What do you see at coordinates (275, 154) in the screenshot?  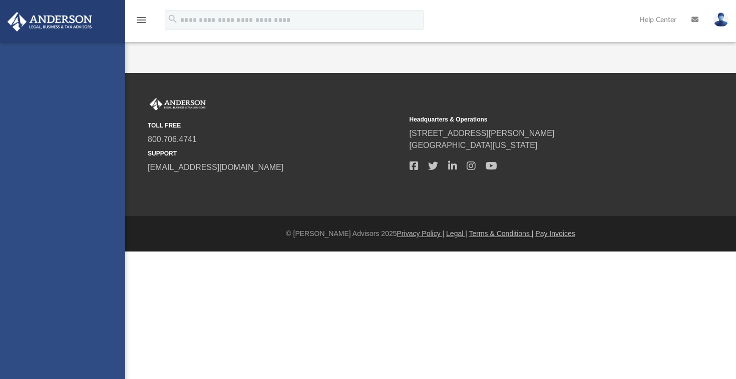 I see `small: SUPPORT` at bounding box center [275, 154].